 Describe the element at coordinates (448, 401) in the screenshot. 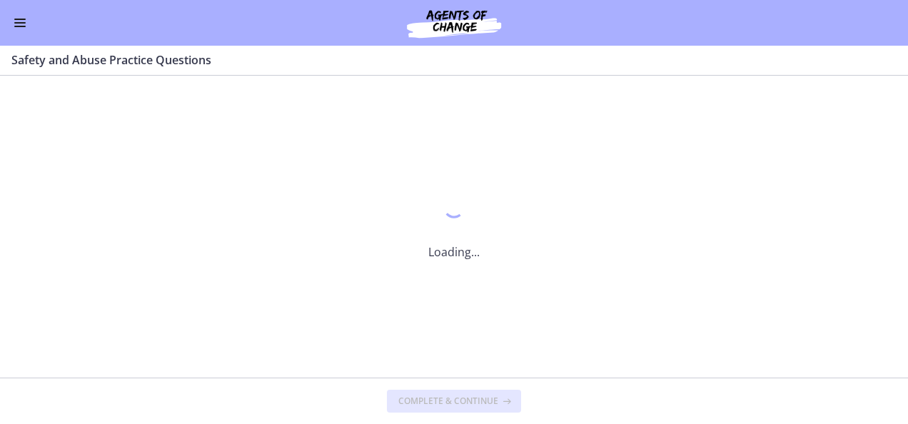

I see `span: Complete & continue` at that location.